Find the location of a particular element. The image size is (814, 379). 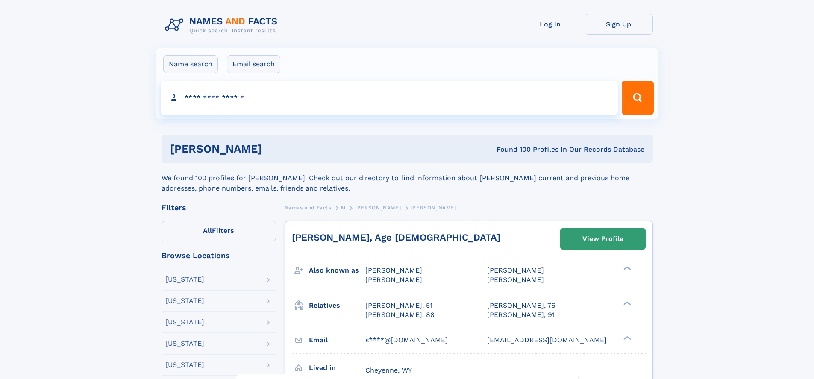

span: All is located at coordinates (207, 230).